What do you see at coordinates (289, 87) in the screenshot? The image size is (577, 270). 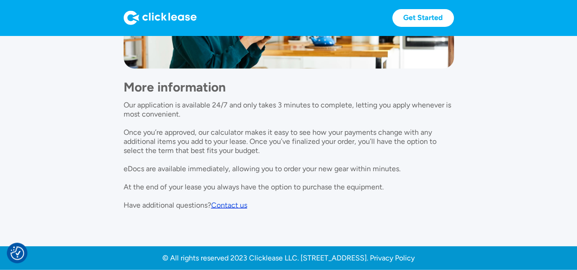 I see `h1: More information` at bounding box center [289, 87].